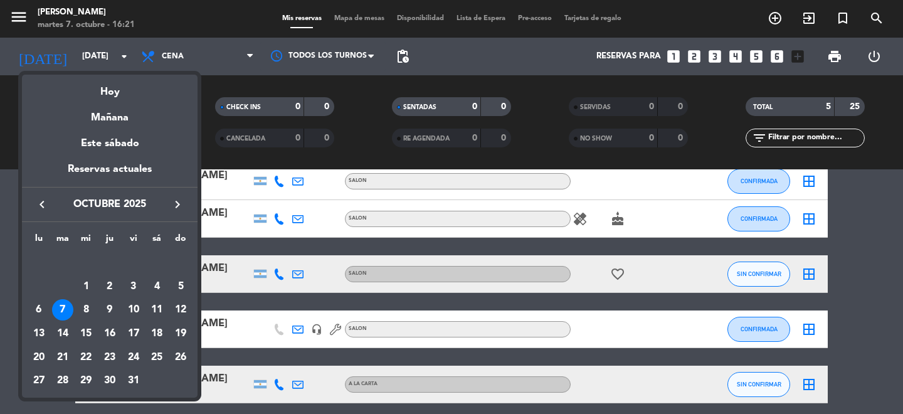 The width and height of the screenshot is (903, 414). Describe the element at coordinates (181, 241) in the screenshot. I see `th: domingo` at that location.